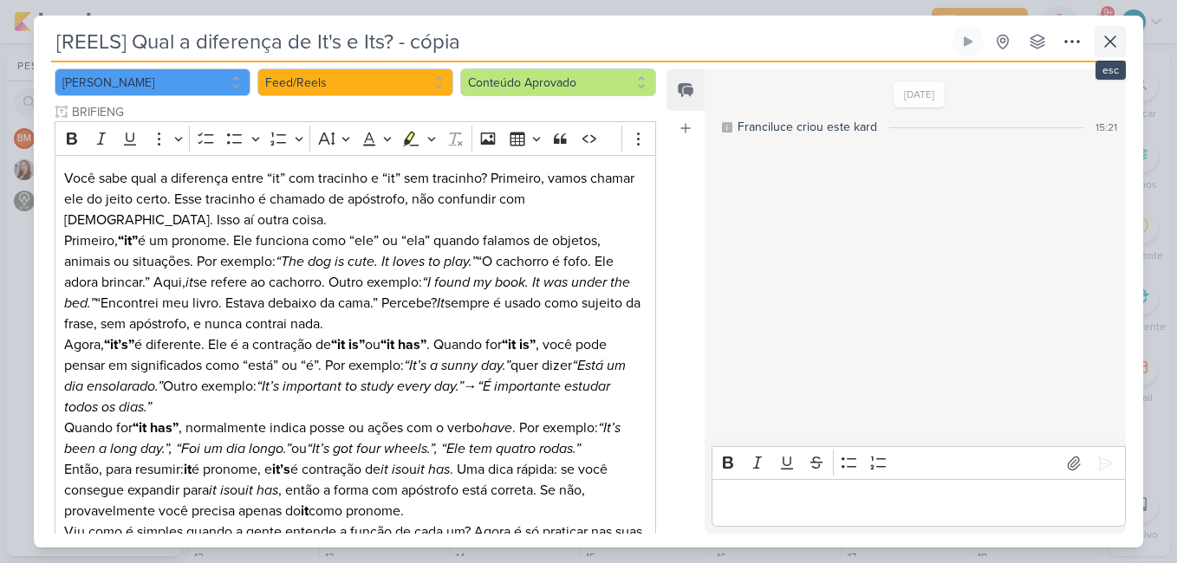 The width and height of the screenshot is (1177, 563). Describe the element at coordinates (968, 42) in the screenshot. I see `div: Ligar relógio` at that location.